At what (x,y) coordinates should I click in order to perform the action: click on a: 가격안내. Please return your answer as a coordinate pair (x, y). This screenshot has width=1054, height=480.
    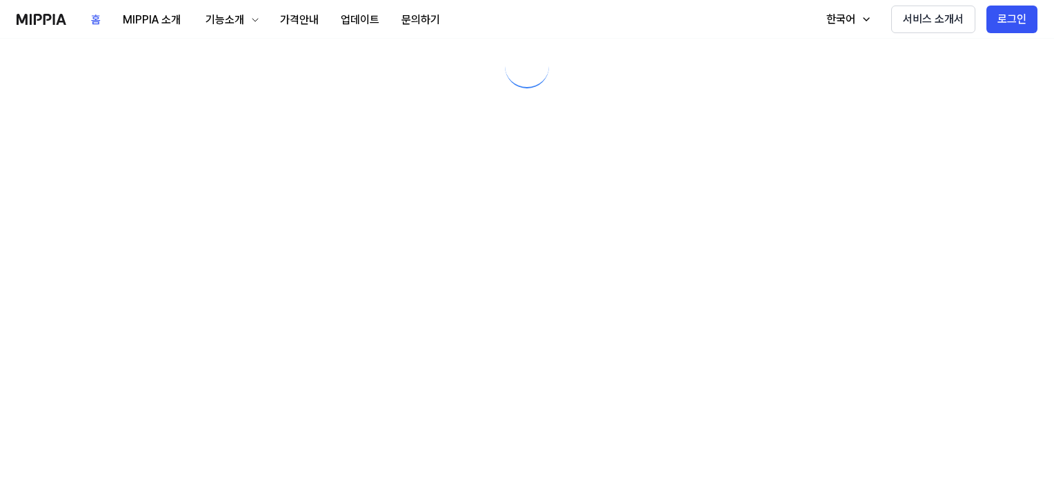
    Looking at the image, I should click on (299, 20).